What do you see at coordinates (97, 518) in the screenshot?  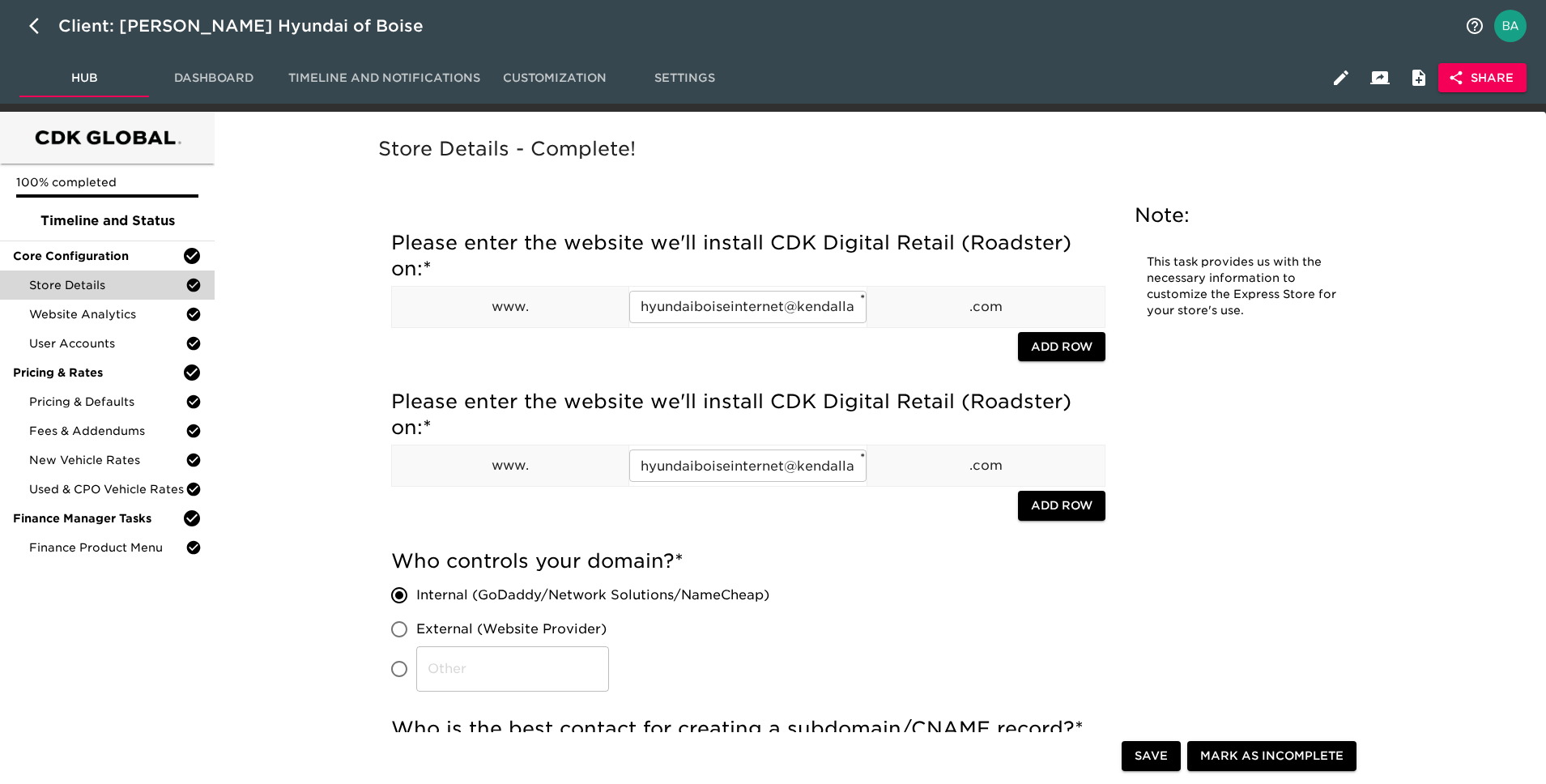 I see `span: Finance Manager Tasks` at bounding box center [97, 518].